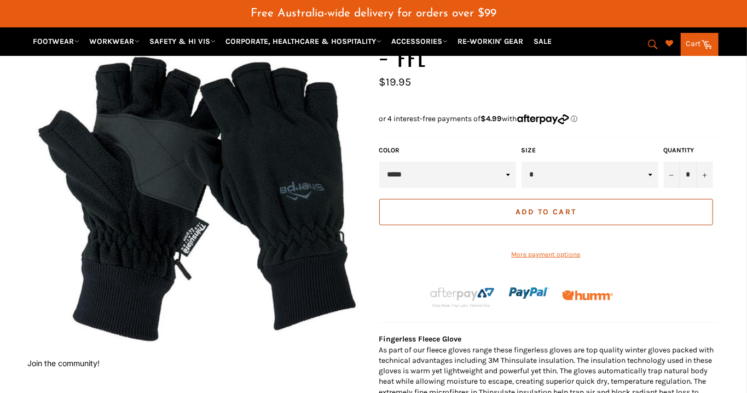  What do you see at coordinates (590, 150) in the screenshot?
I see `label: Size` at bounding box center [590, 150].